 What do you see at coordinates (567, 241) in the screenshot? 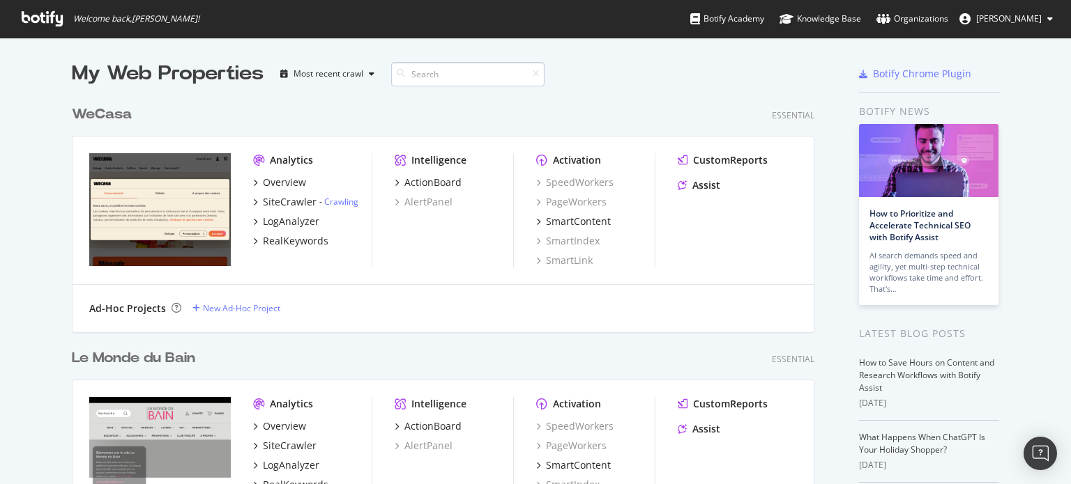
I see `a: SmartIndex` at bounding box center [567, 241].